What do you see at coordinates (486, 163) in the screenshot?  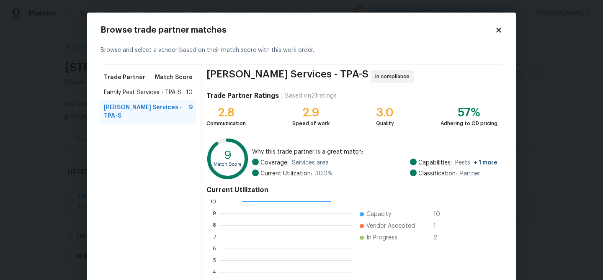 I see `span: + 1 more` at bounding box center [486, 163].